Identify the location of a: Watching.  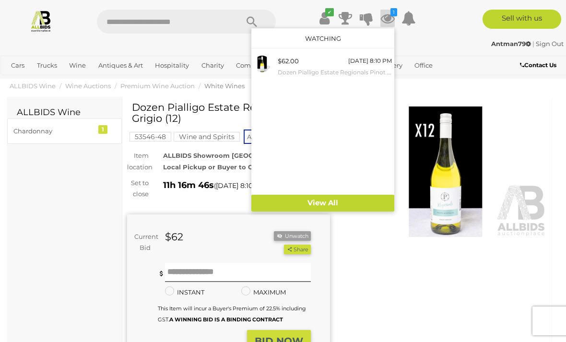
(323, 38).